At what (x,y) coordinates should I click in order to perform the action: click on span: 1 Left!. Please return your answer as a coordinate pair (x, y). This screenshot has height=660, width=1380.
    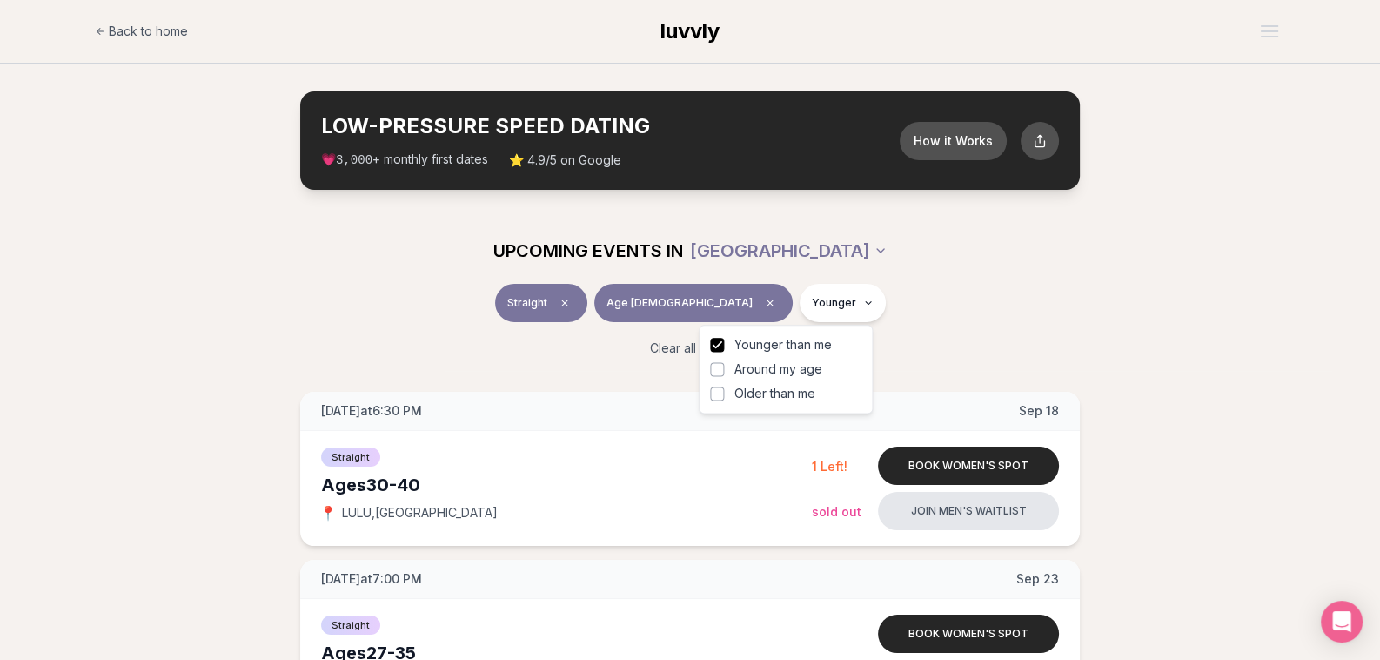
    Looking at the image, I should click on (829, 466).